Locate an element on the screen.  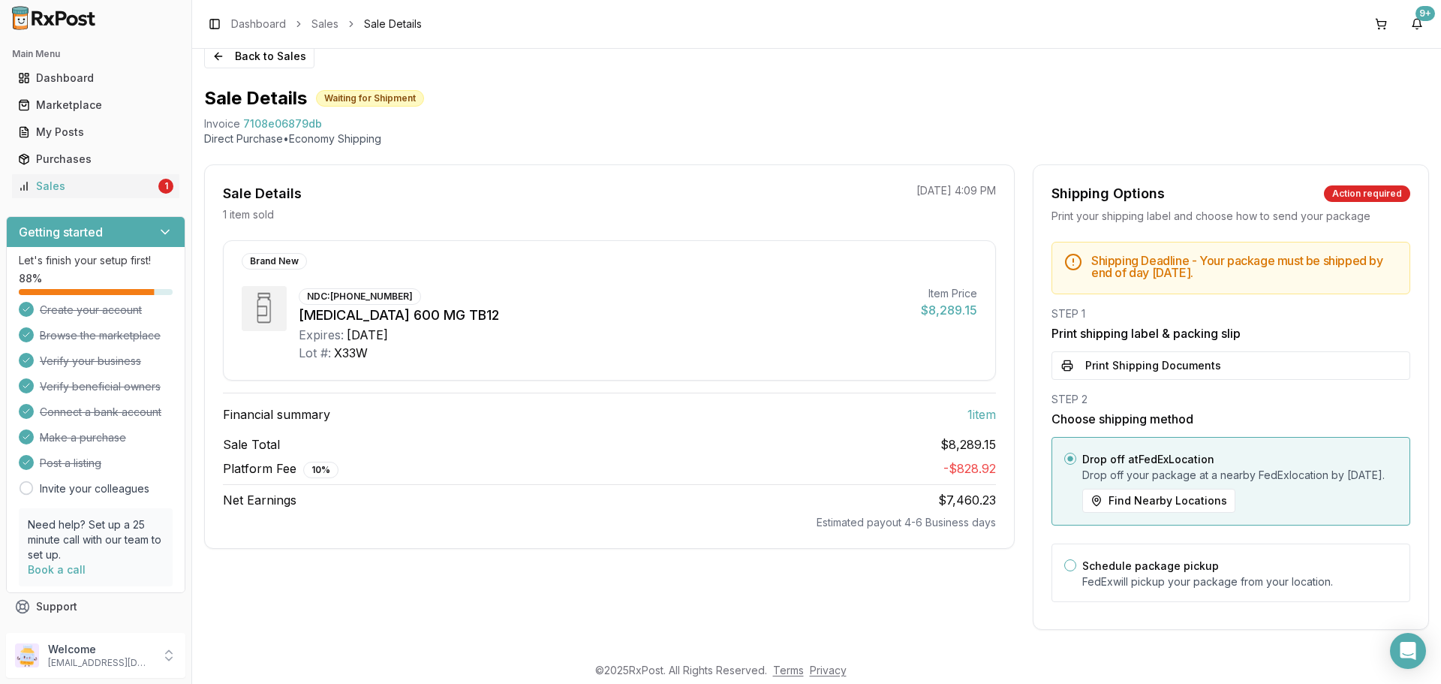
a: Purchases is located at coordinates (95, 159).